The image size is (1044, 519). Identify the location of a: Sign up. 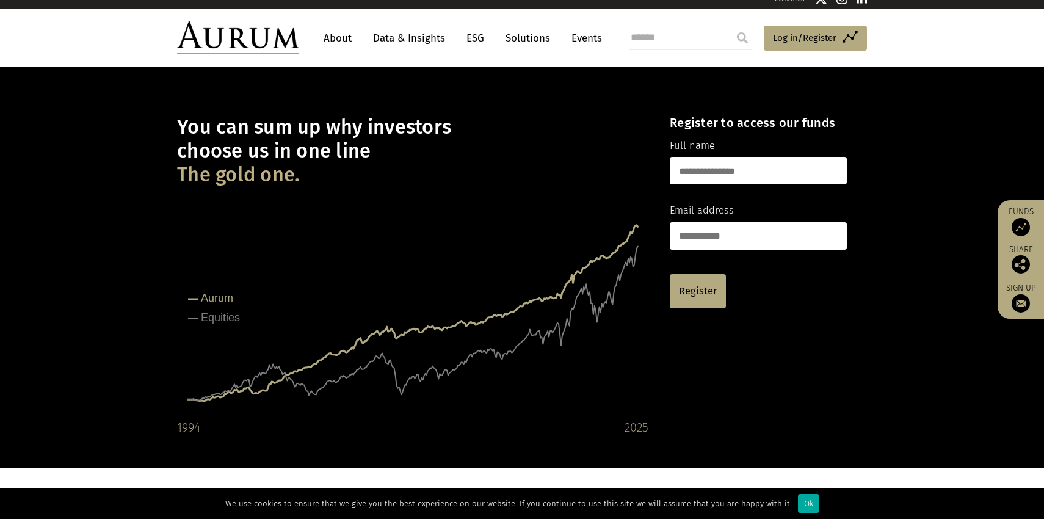
(1020, 297).